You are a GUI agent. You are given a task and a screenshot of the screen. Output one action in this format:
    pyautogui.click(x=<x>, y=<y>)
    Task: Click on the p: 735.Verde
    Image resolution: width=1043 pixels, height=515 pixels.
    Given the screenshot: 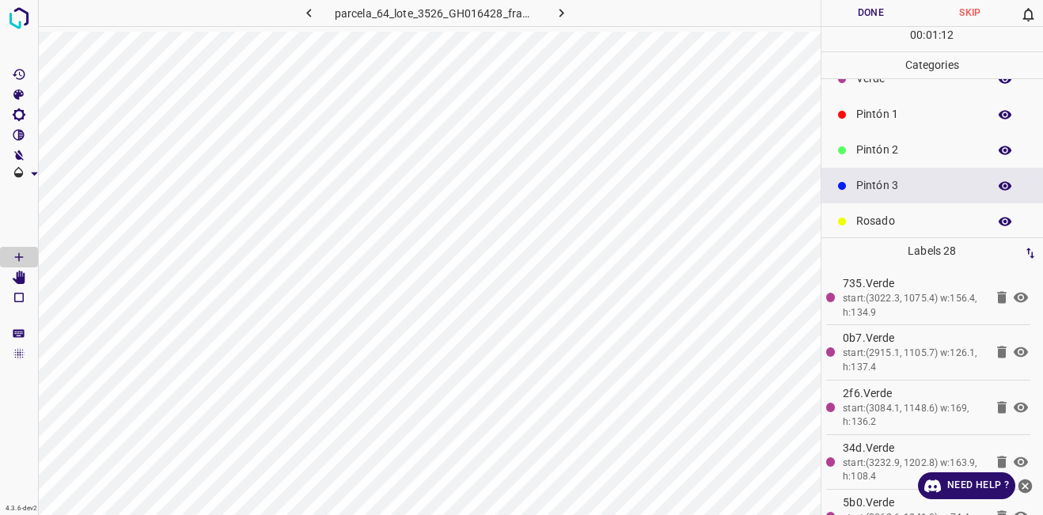 What is the action you would take?
    pyautogui.click(x=913, y=283)
    